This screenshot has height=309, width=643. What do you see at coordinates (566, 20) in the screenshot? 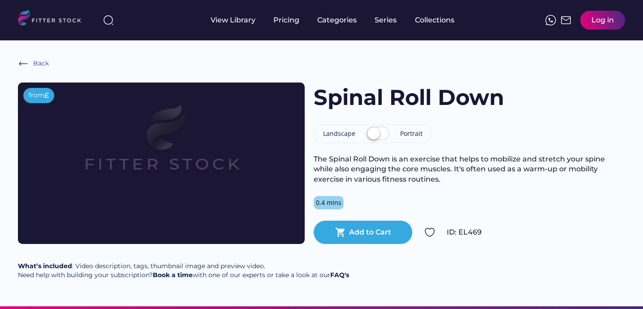
I see `img: Frame%2051.svg` at bounding box center [566, 20].